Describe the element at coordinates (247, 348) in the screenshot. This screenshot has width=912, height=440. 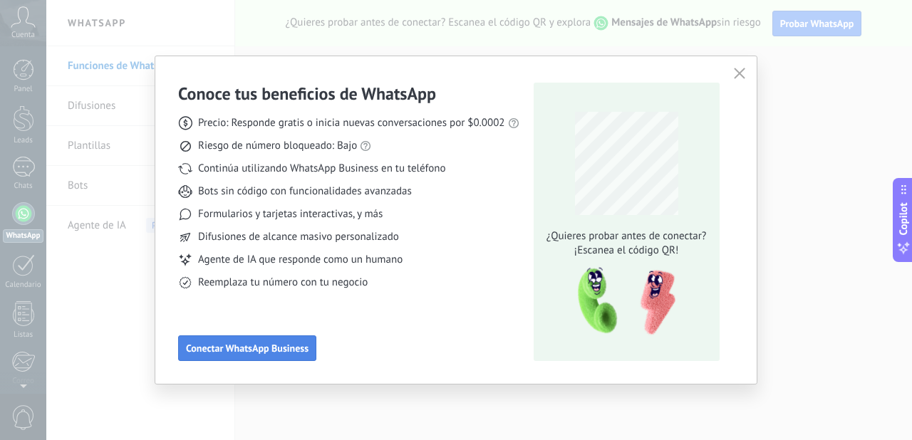
I see `button: Conectar WhatsApp Business` at that location.